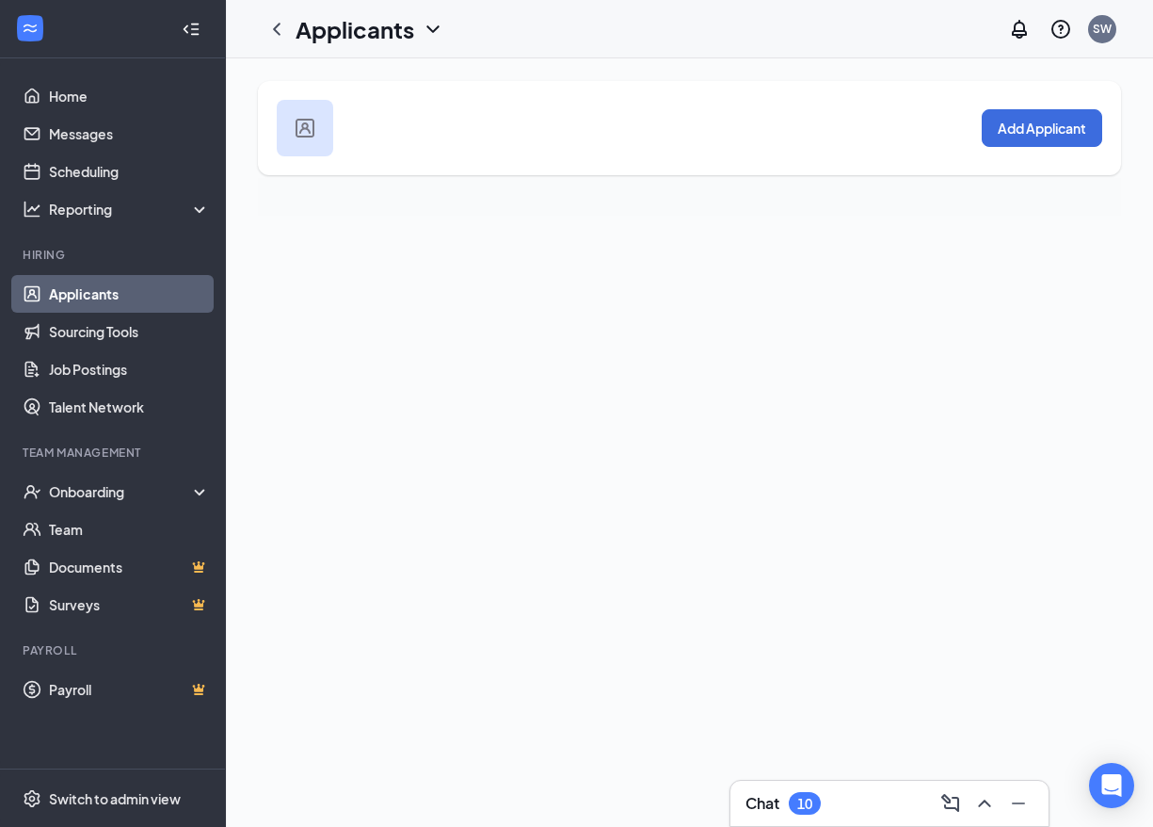 This screenshot has width=1153, height=827. Describe the element at coordinates (951, 803) in the screenshot. I see `button: ComposeMessage` at that location.